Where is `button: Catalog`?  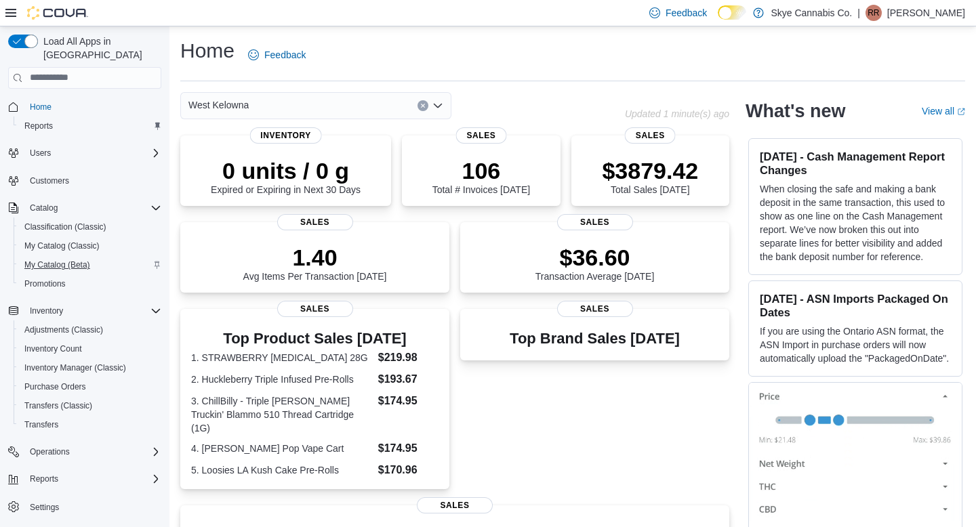 button: Catalog is located at coordinates (43, 208).